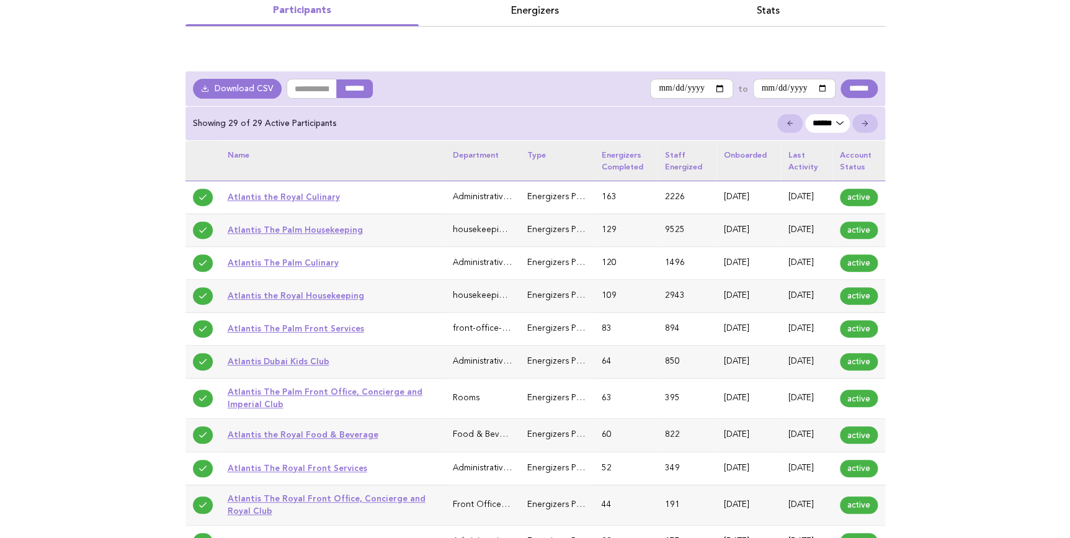 This screenshot has width=1070, height=538. Describe the element at coordinates (687, 329) in the screenshot. I see `td: 894` at that location.